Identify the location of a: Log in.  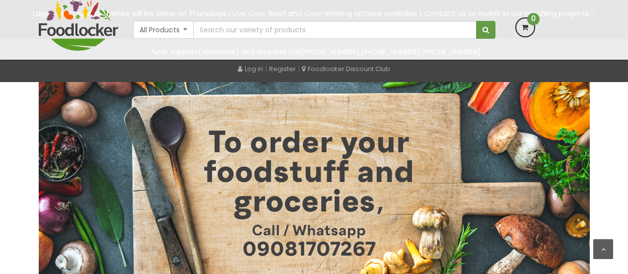
(250, 69).